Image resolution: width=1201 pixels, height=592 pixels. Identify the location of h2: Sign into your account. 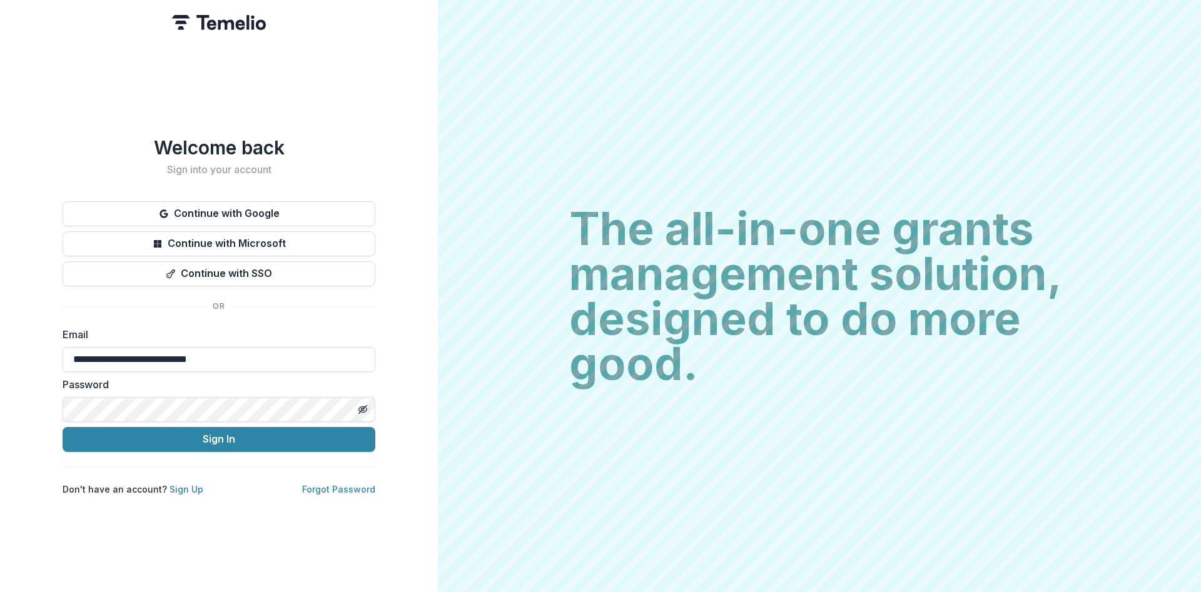
(219, 170).